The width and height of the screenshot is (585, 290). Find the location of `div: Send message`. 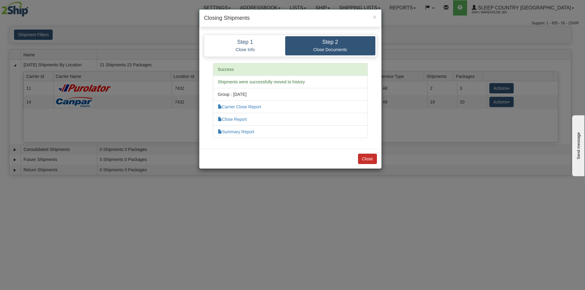

div: Send message is located at coordinates (30, 7).